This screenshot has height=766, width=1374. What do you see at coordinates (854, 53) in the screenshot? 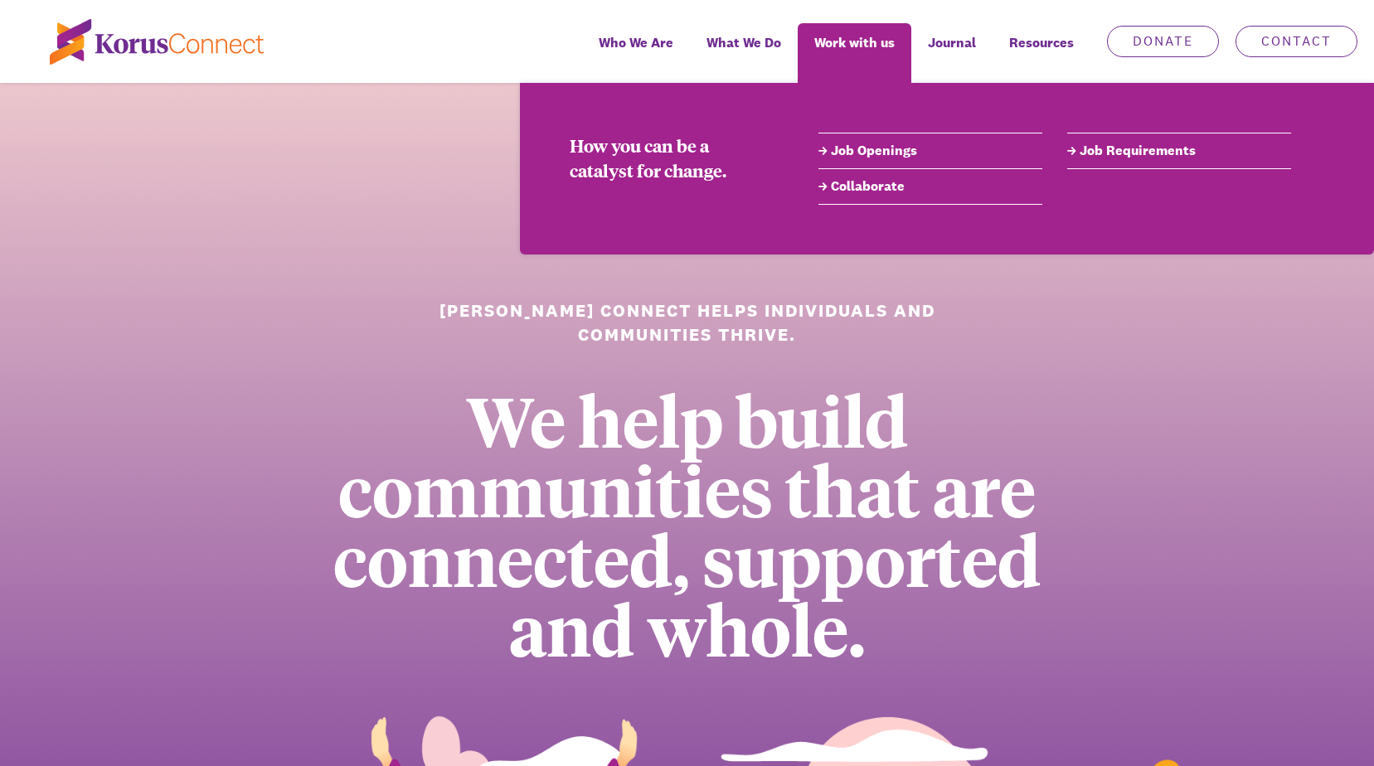
I see `a: Work with us` at bounding box center [854, 53].